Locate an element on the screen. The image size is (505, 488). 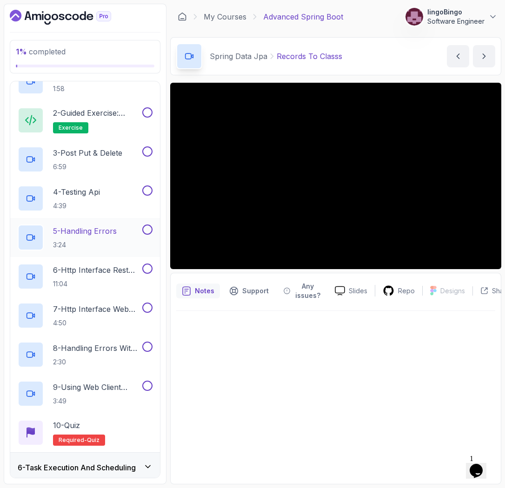
button: 6-Http Interface Rest Client11:04 is located at coordinates (85, 277).